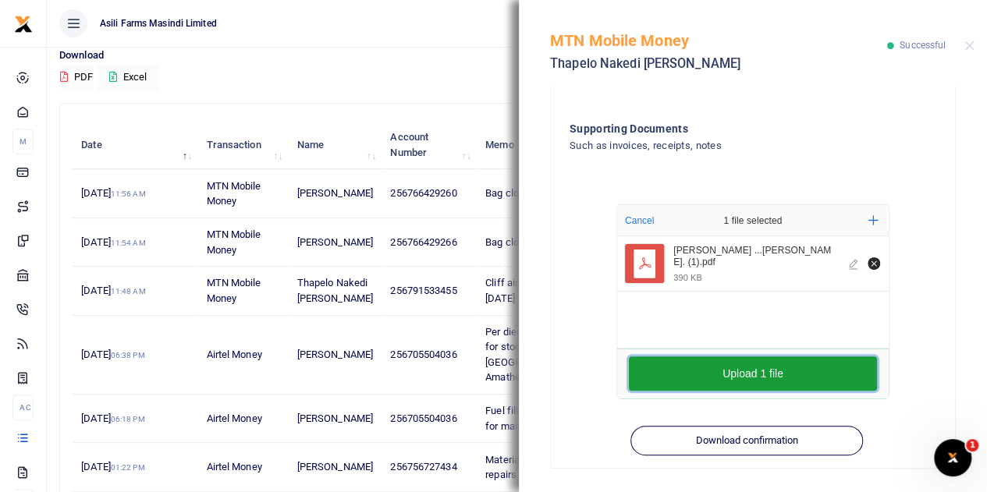 This screenshot has width=987, height=492. Describe the element at coordinates (128, 467) in the screenshot. I see `small: 01:22 PM` at that location.